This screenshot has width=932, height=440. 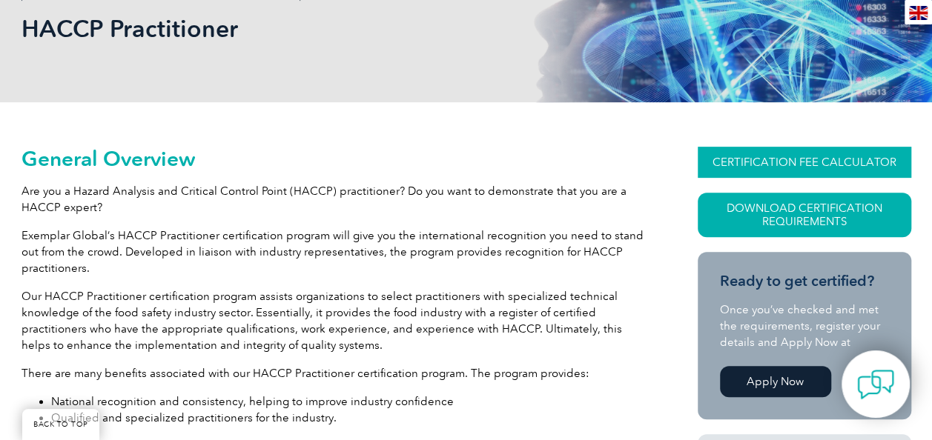 I want to click on h2: General Overview, so click(x=333, y=159).